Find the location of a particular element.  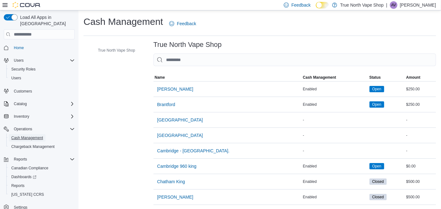

div: AndrewOS Vape is located at coordinates (394, 5).